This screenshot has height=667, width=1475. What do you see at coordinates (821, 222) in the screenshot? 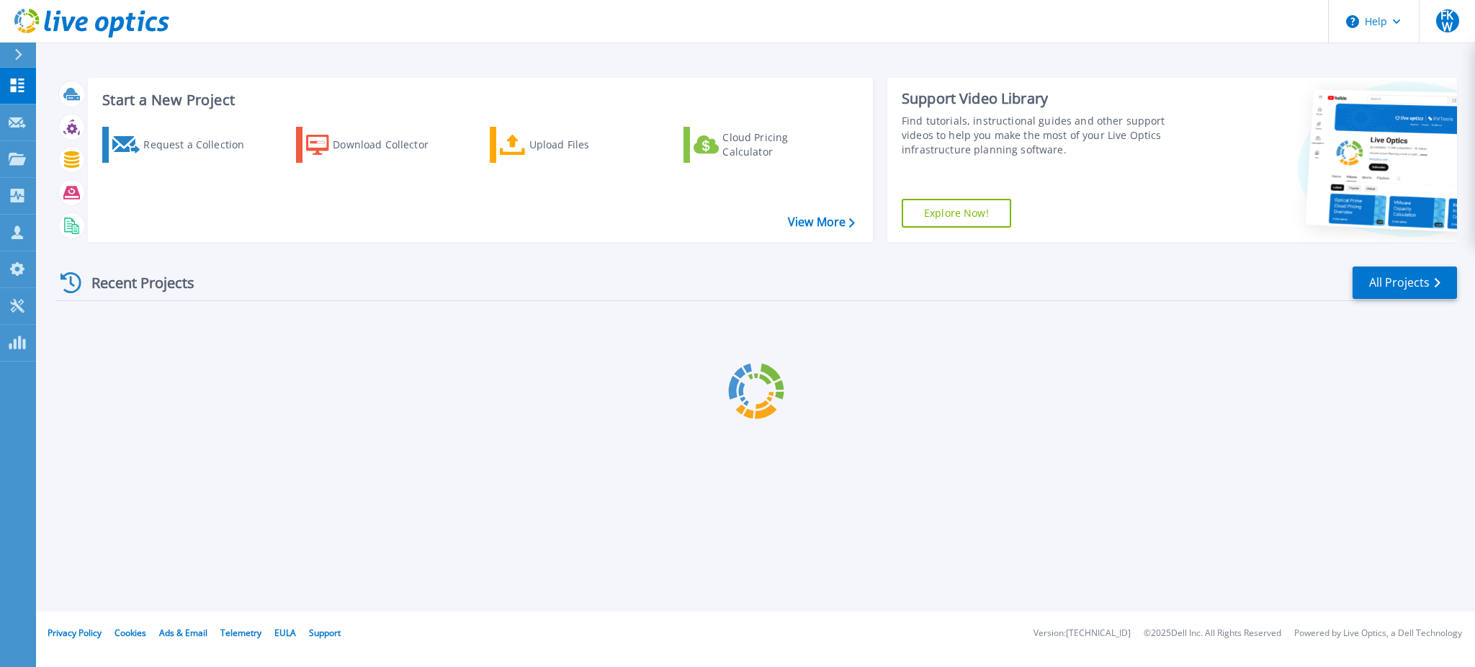
I see `a: View More` at bounding box center [821, 222].